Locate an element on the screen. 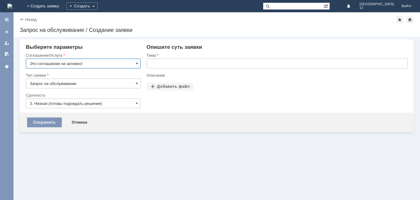  span: Опишите суть заявки is located at coordinates (174, 47).